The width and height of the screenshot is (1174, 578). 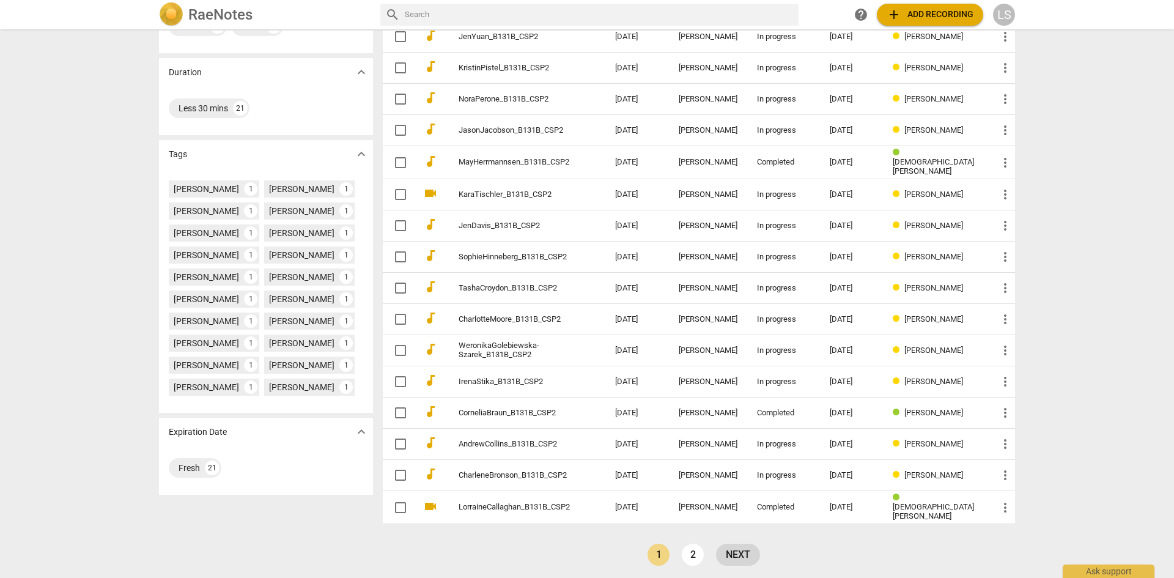 I want to click on div: Less 30 mins, so click(x=203, y=108).